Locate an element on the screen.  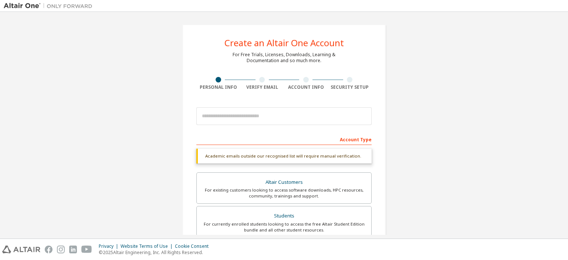
img: altair_logo.svg is located at coordinates (21, 249).